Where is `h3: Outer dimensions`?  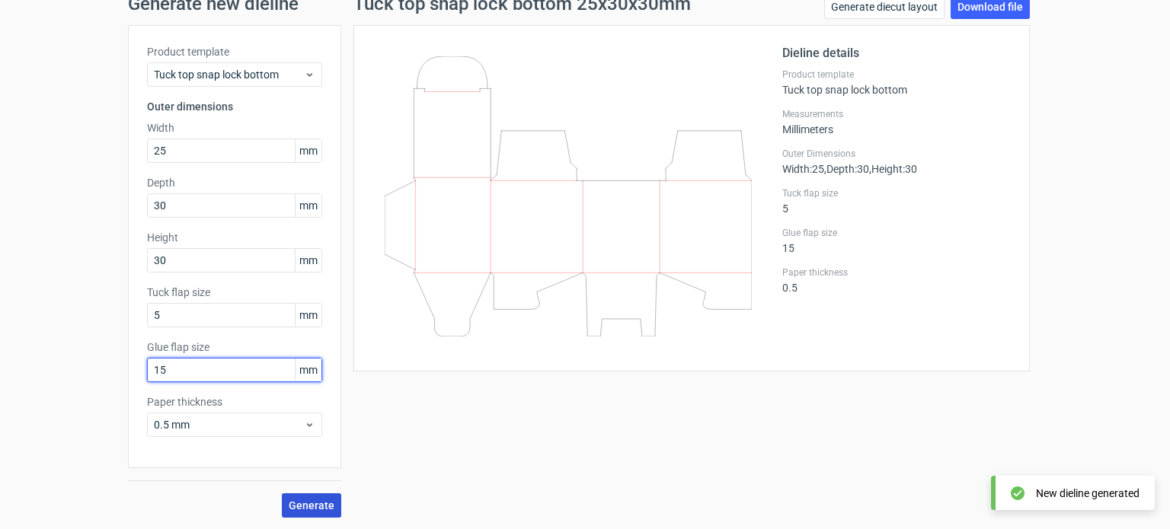
h3: Outer dimensions is located at coordinates (235, 107).